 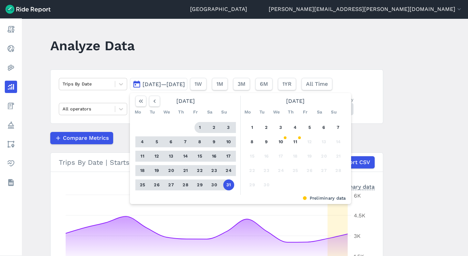 What do you see at coordinates (198, 84) in the screenshot?
I see `span: 1W` at bounding box center [198, 84].